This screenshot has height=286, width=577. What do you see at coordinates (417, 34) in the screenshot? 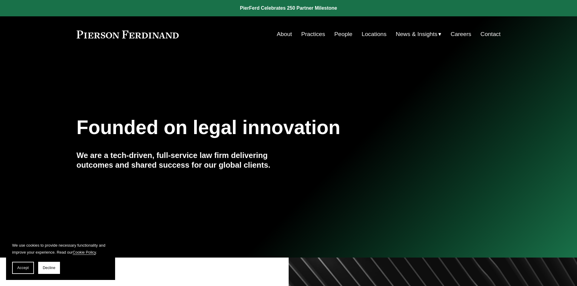
I see `span: News & Insights` at bounding box center [417, 34].